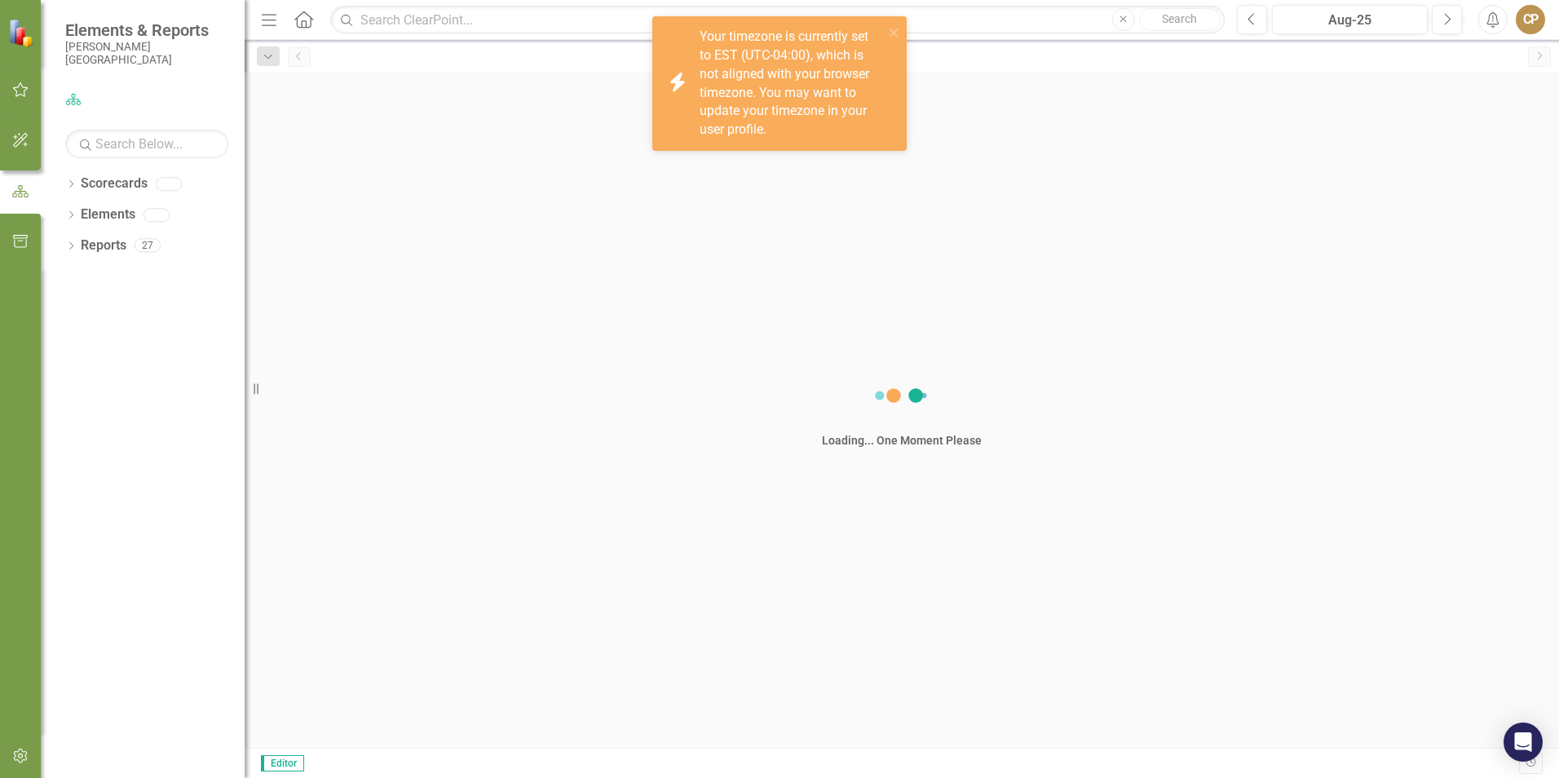  What do you see at coordinates (1350, 20) in the screenshot?
I see `button: Aug-25` at bounding box center [1350, 20].